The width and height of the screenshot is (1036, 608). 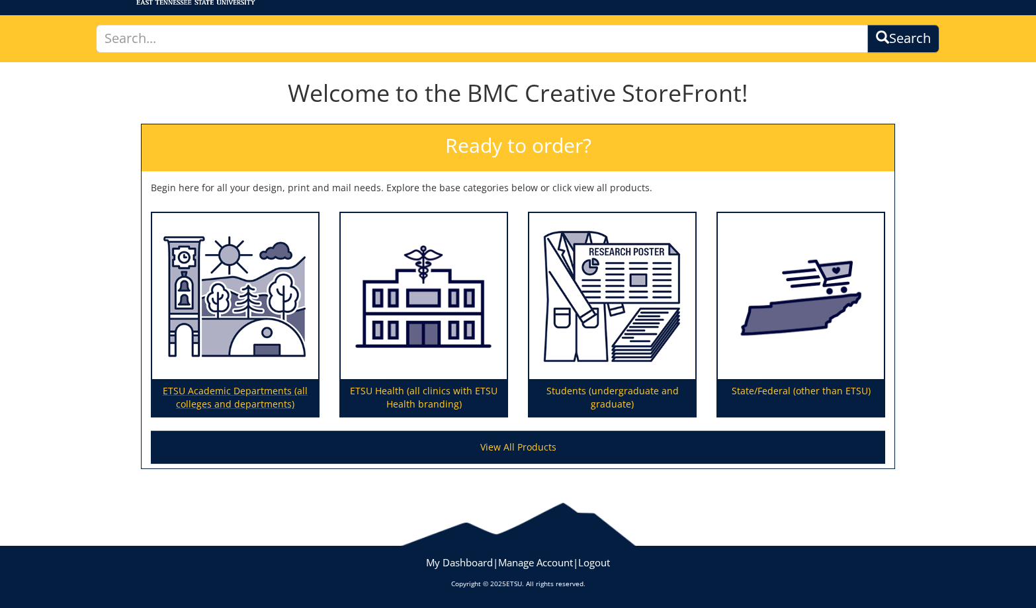 What do you see at coordinates (514, 584) in the screenshot?
I see `a: ETSU` at bounding box center [514, 584].